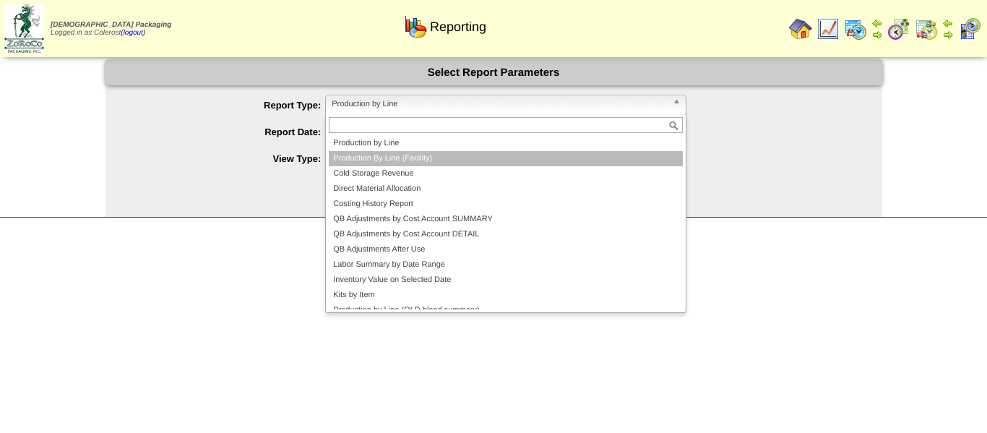 The image size is (987, 433). I want to click on li: Costing History Report, so click(506, 204).